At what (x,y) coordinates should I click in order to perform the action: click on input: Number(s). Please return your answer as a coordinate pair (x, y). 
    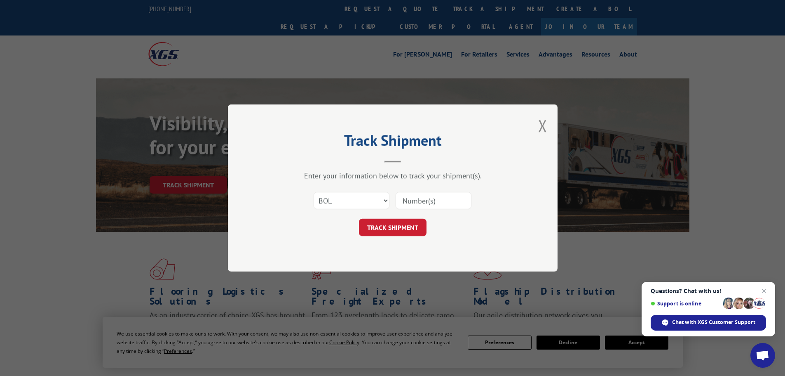
    Looking at the image, I should click on (434, 200).